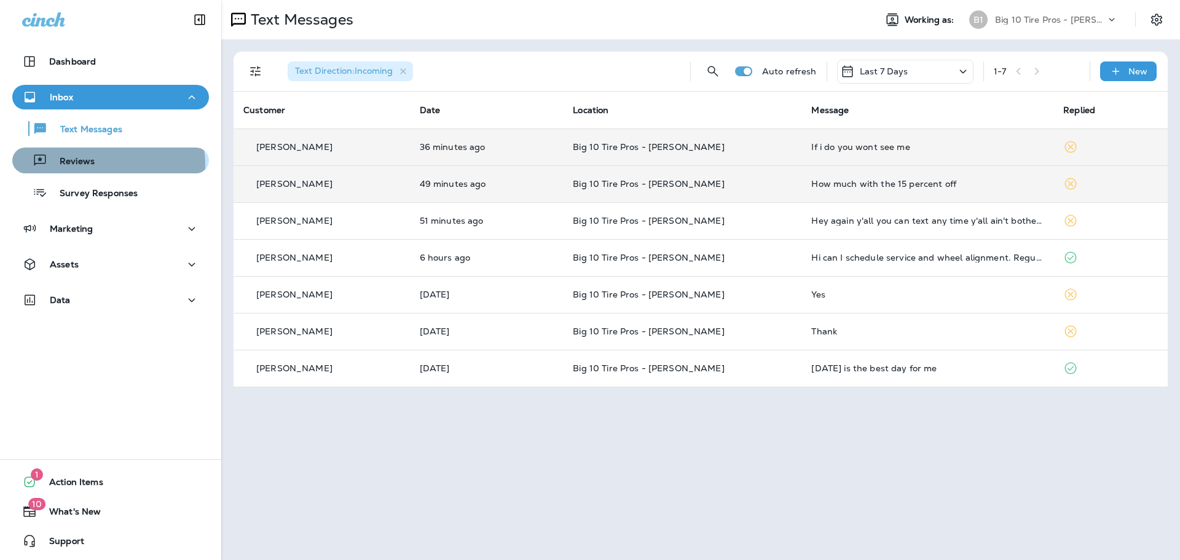 Image resolution: width=1180 pixels, height=560 pixels. Describe the element at coordinates (713, 71) in the screenshot. I see `button: Search Messages` at that location.